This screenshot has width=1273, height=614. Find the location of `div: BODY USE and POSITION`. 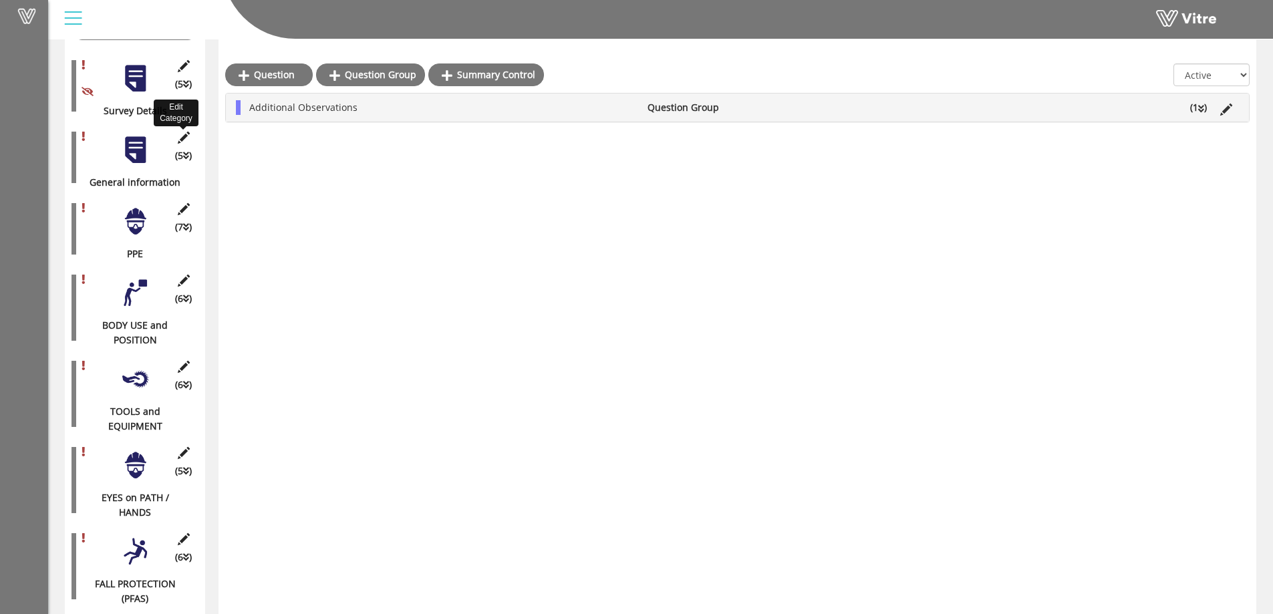

div: BODY USE and POSITION is located at coordinates (130, 333).